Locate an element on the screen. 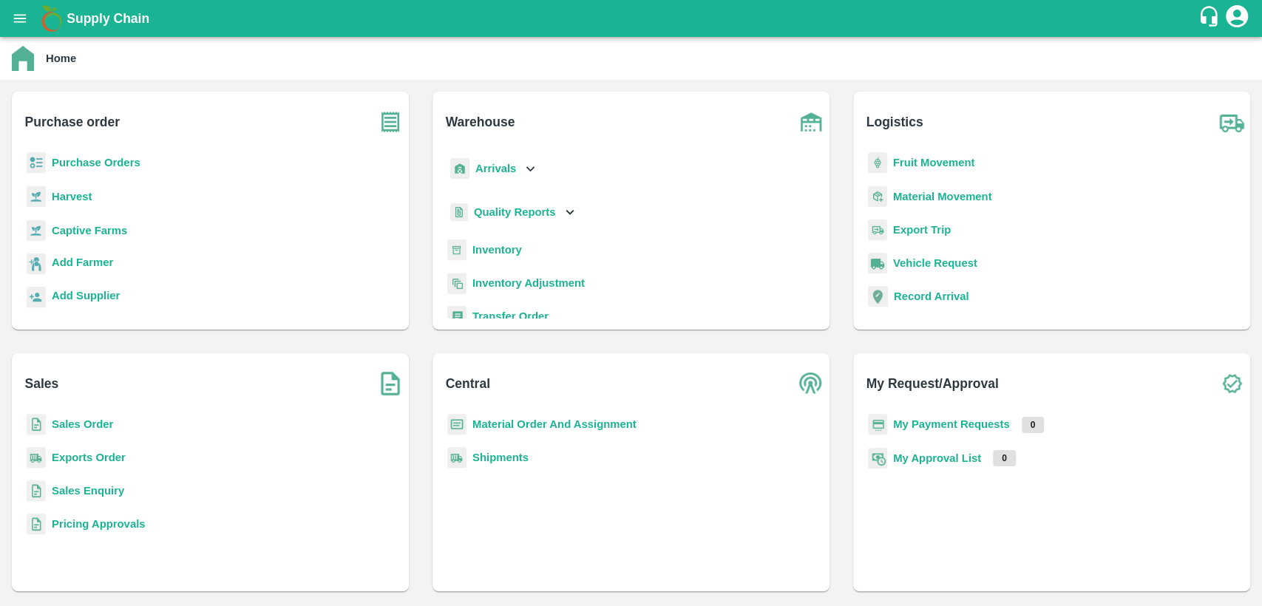  b: Inventory is located at coordinates (497, 250).